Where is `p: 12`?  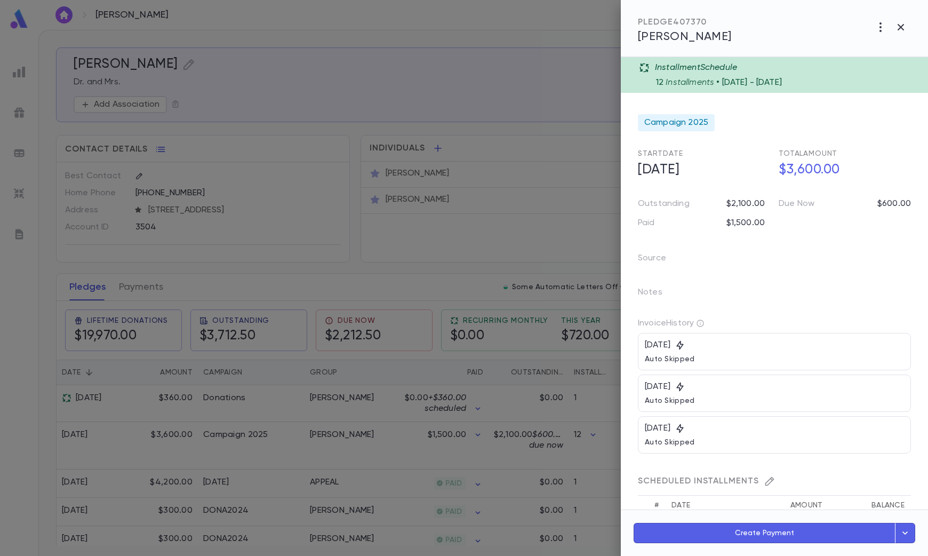 p: 12 is located at coordinates (660, 83).